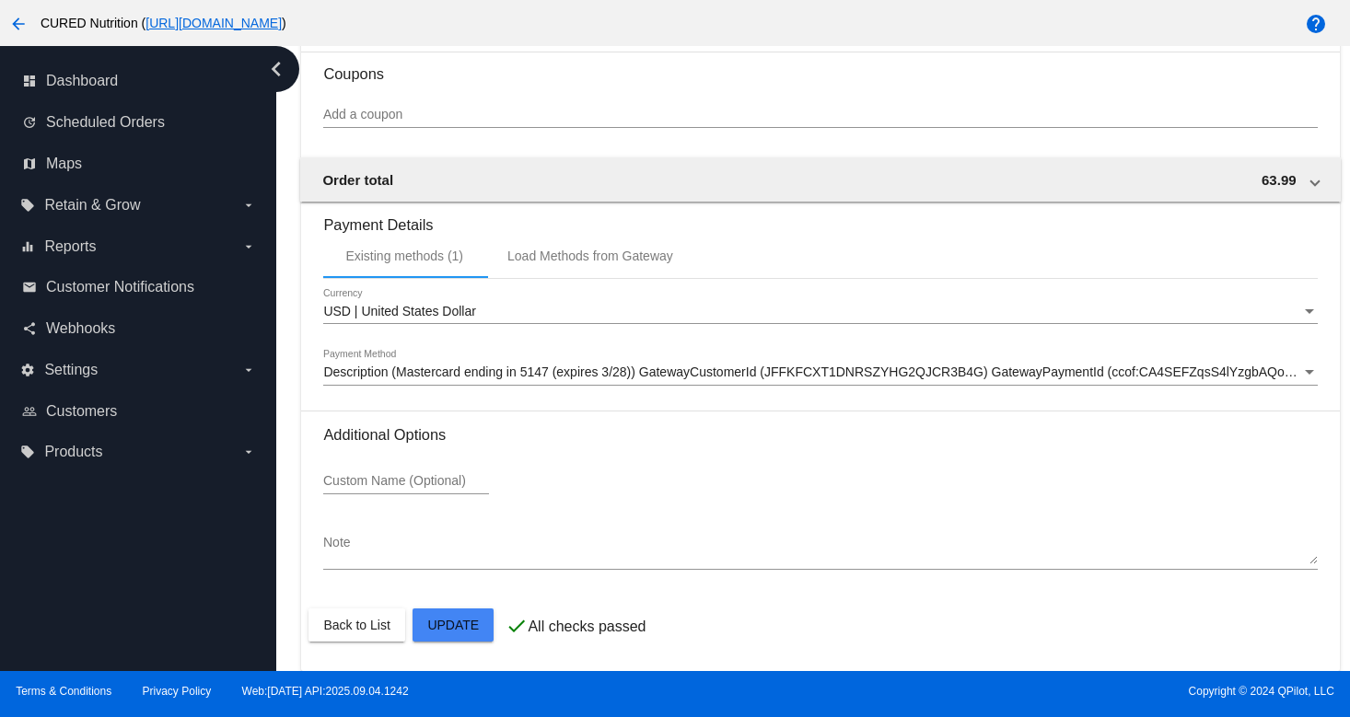 The image size is (1350, 717). I want to click on a: update Scheduled Orders, so click(139, 122).